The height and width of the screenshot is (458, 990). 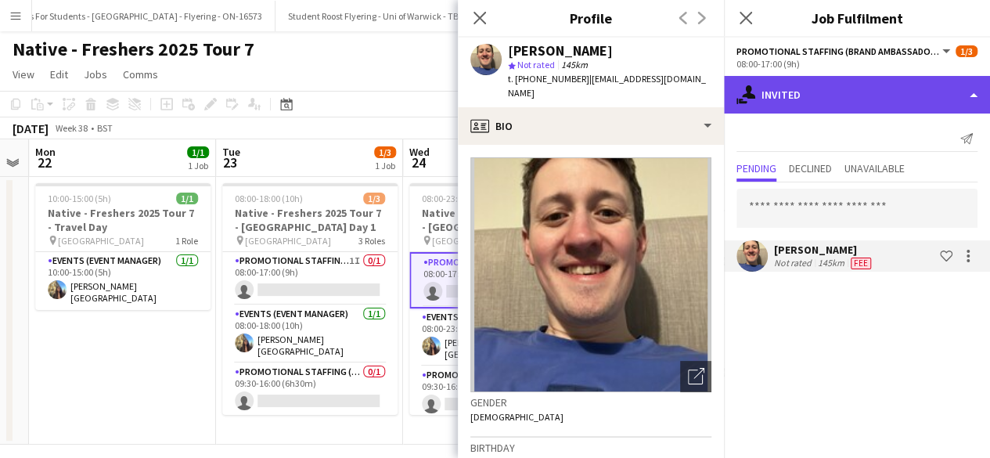 I want to click on div: Invited, so click(x=857, y=95).